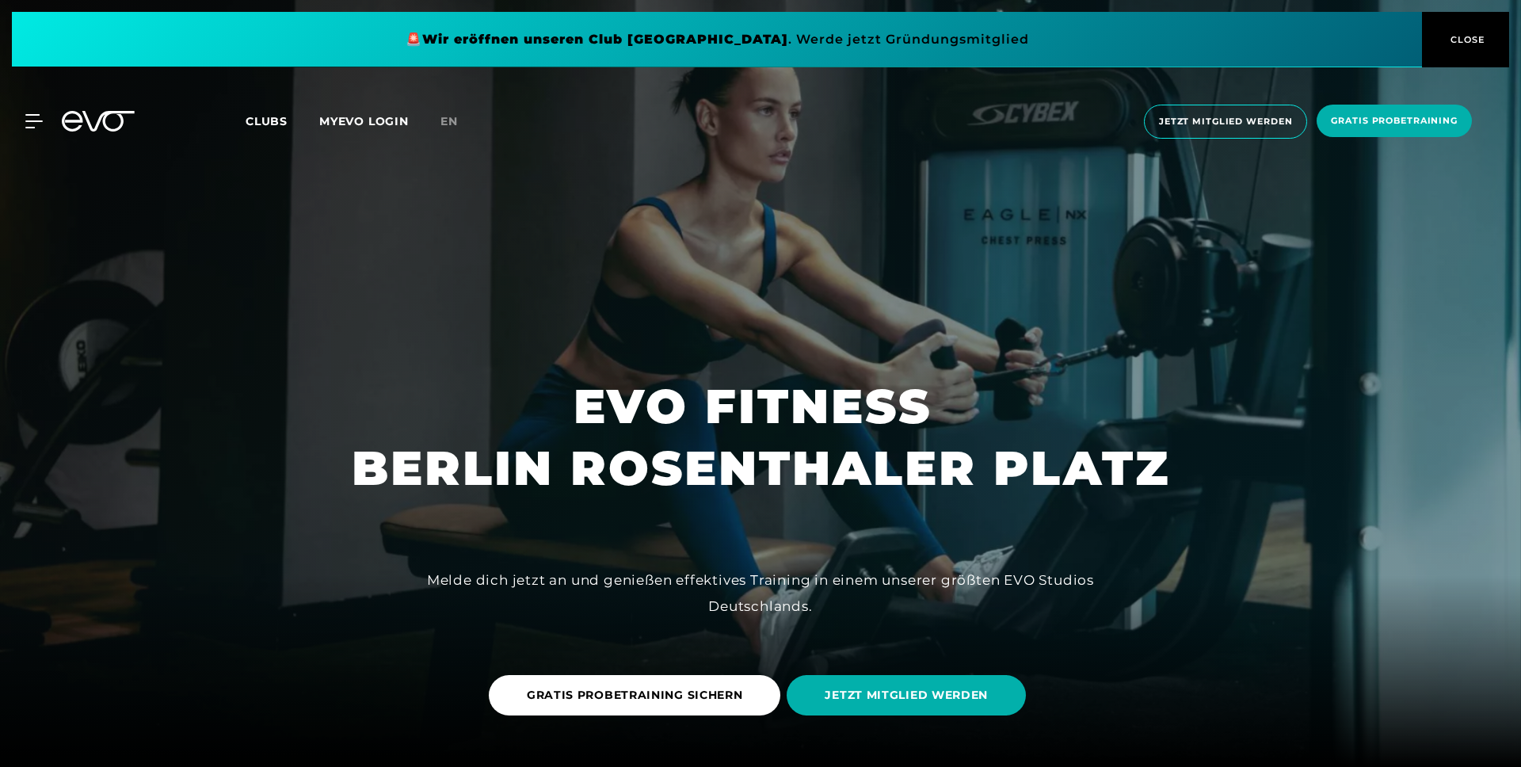 The height and width of the screenshot is (767, 1521). What do you see at coordinates (760, 437) in the screenshot?
I see `h1: EVO FITNESS BERLIN ROSENTHALER PLATZ` at bounding box center [760, 437].